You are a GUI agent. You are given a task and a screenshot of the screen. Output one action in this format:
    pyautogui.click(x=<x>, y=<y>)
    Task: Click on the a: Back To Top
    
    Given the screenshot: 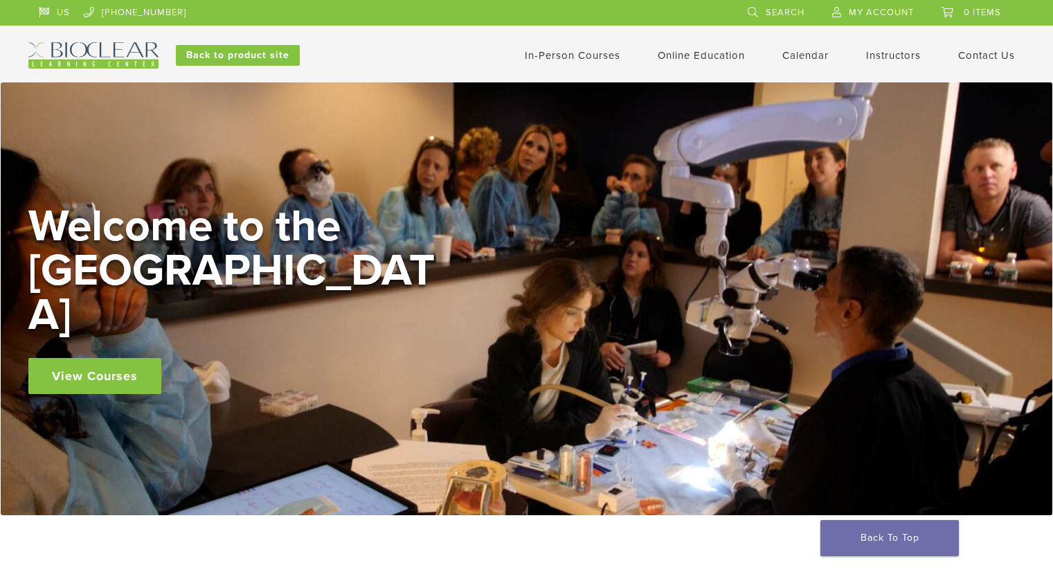 What is the action you would take?
    pyautogui.click(x=890, y=538)
    